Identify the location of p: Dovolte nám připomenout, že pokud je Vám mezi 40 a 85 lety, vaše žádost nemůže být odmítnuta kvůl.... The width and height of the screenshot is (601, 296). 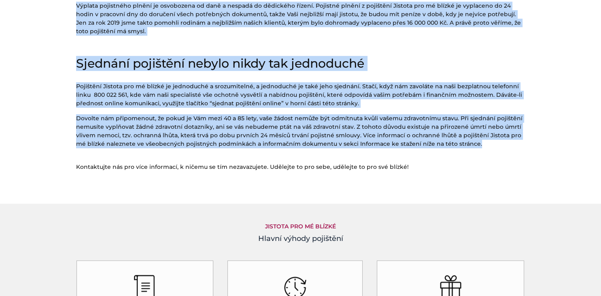
(301, 131).